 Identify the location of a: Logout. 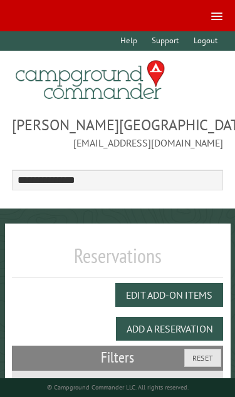
(205, 41).